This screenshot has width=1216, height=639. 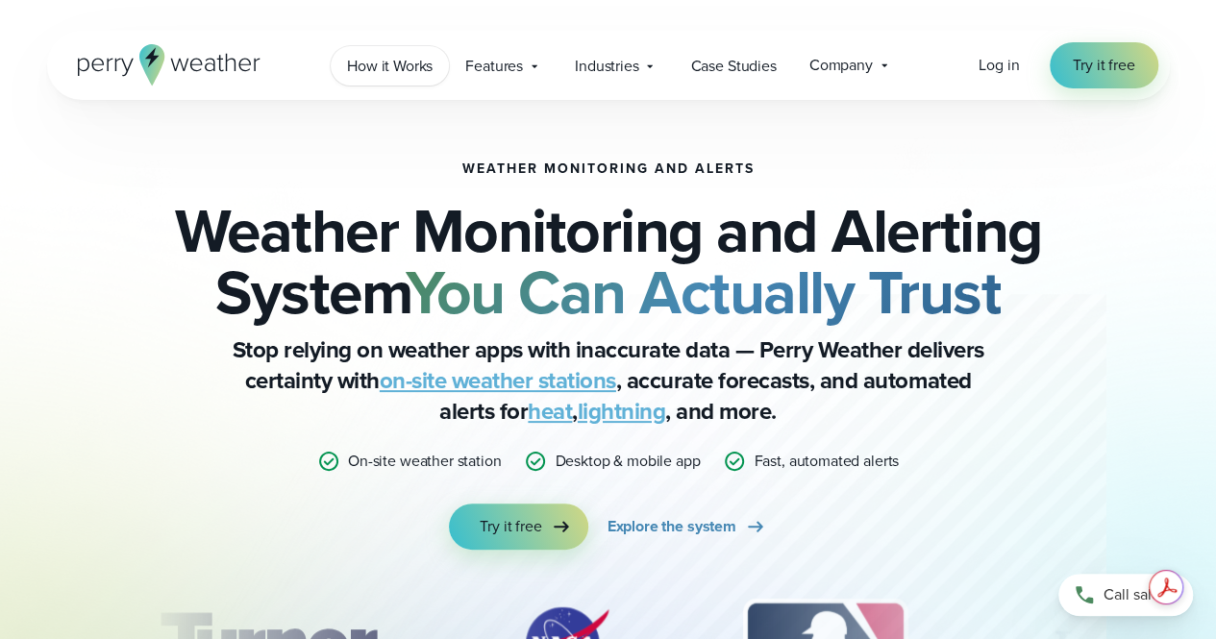 I want to click on p: On-site weather station, so click(x=424, y=461).